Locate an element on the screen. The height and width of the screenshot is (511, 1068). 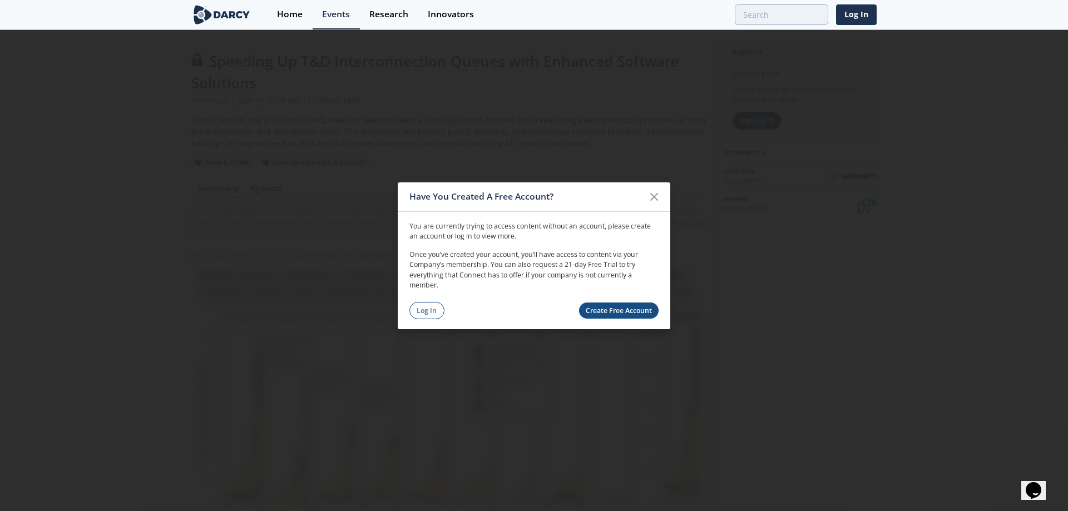
div: Innovators is located at coordinates (451, 14).